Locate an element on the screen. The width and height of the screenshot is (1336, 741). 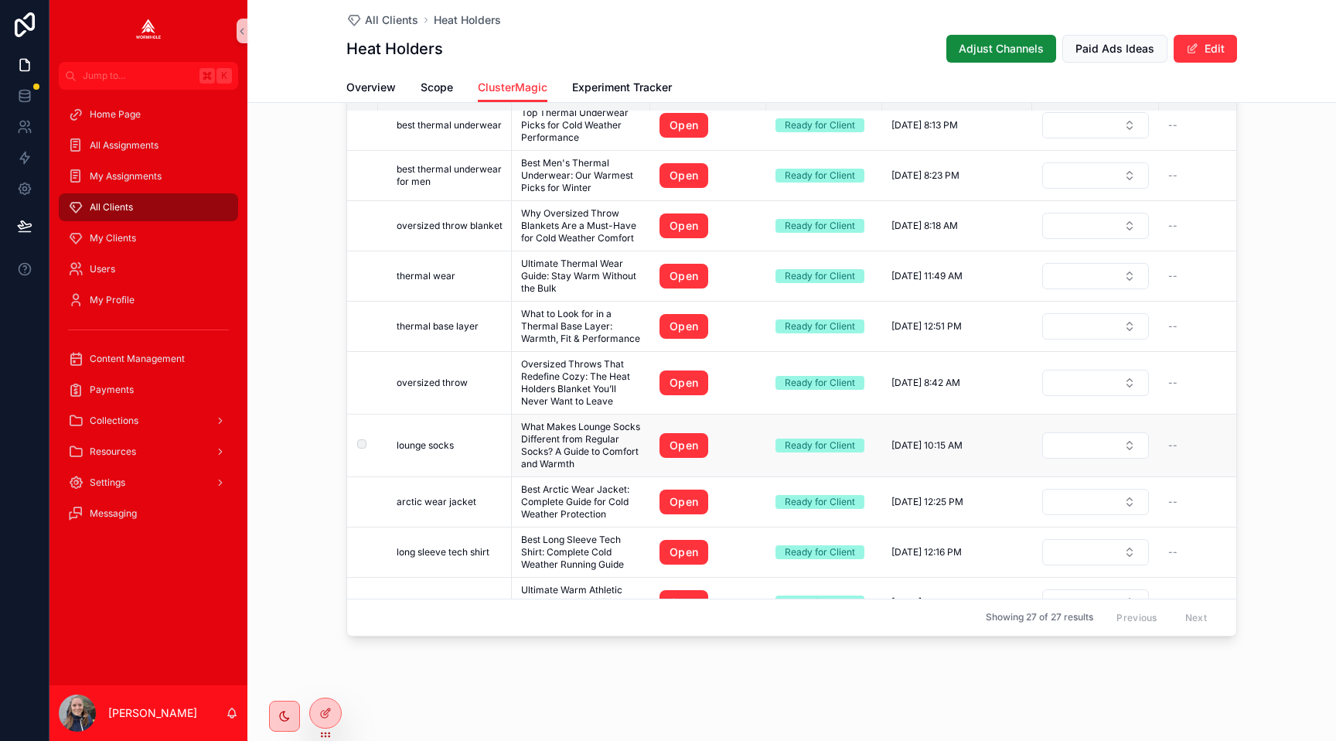
span: Ultimate Warm Athletic Socks Guide: Comfort and Warmth for Cold Days is located at coordinates (581, 602).